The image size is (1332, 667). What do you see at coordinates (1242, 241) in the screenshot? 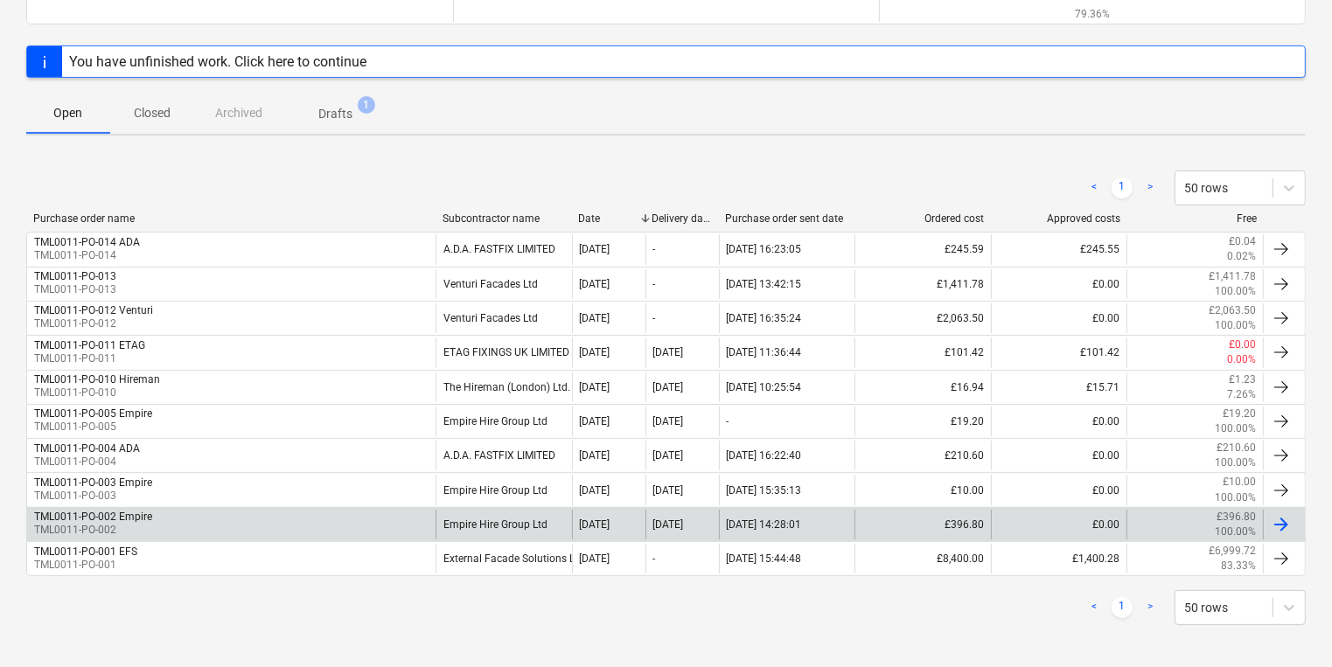
I see `p: £0.04` at bounding box center [1242, 241].